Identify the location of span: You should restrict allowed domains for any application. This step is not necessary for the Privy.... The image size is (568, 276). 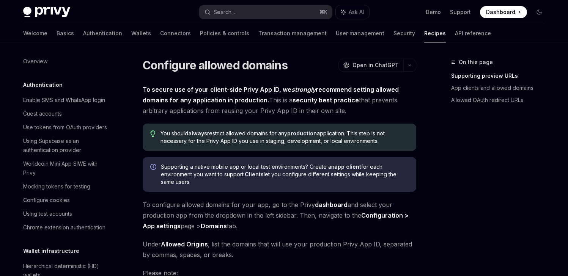
(284, 137).